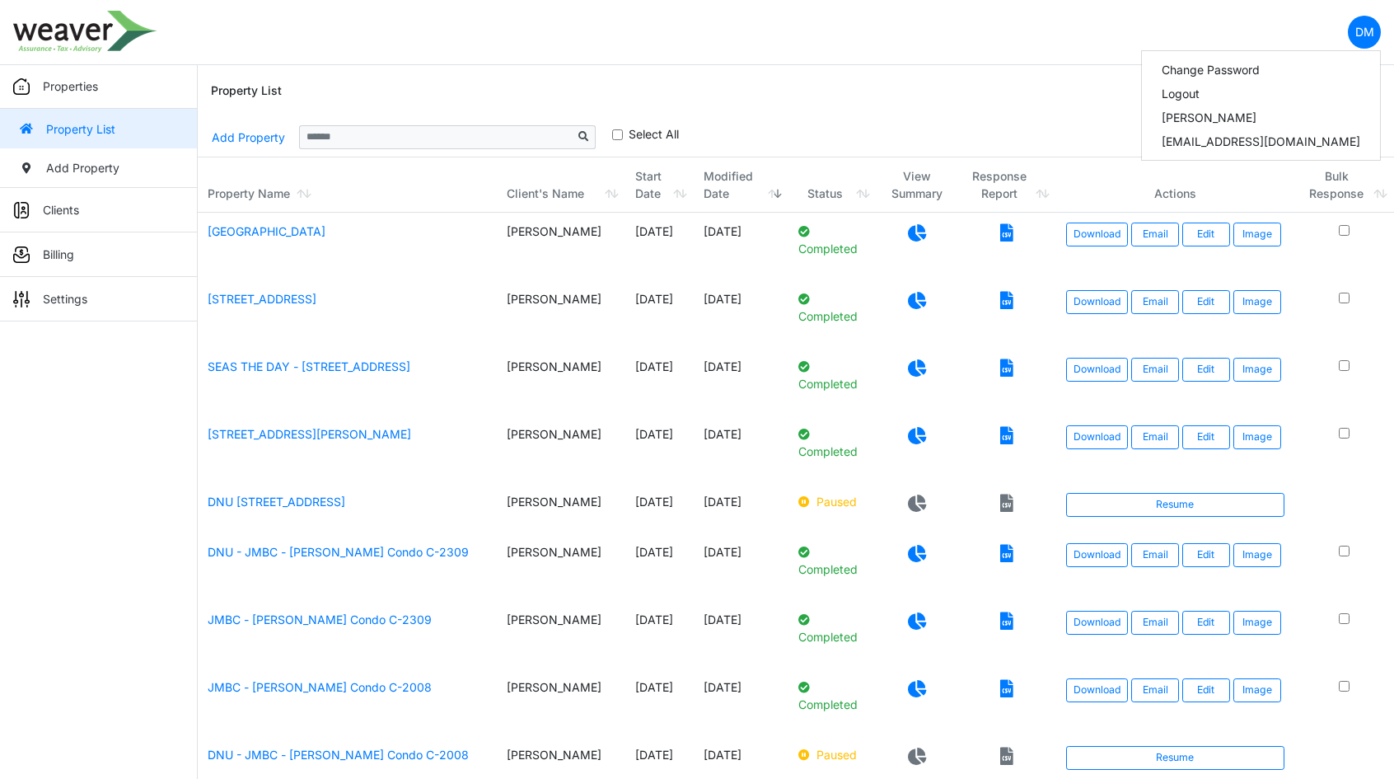  I want to click on input: Sizing example input, so click(436, 137).